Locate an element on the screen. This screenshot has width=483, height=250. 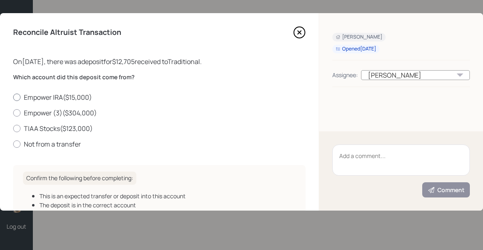
h4: Reconcile Altruist Transaction is located at coordinates (67, 32).